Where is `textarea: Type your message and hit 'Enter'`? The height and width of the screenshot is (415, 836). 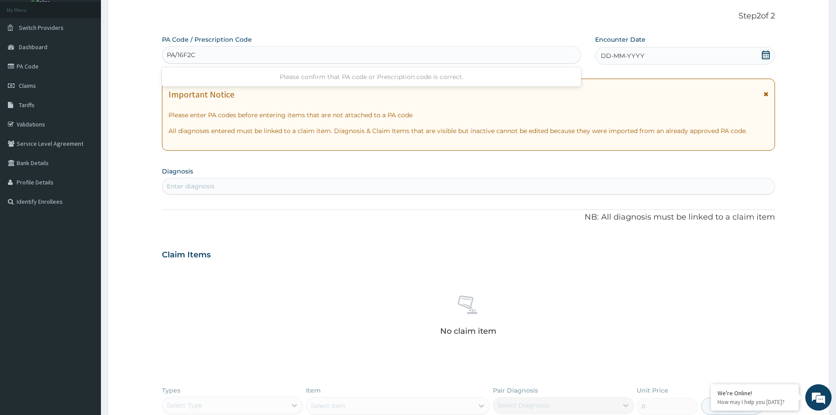 textarea: Type your message and hit 'Enter' is located at coordinates (86, 255).